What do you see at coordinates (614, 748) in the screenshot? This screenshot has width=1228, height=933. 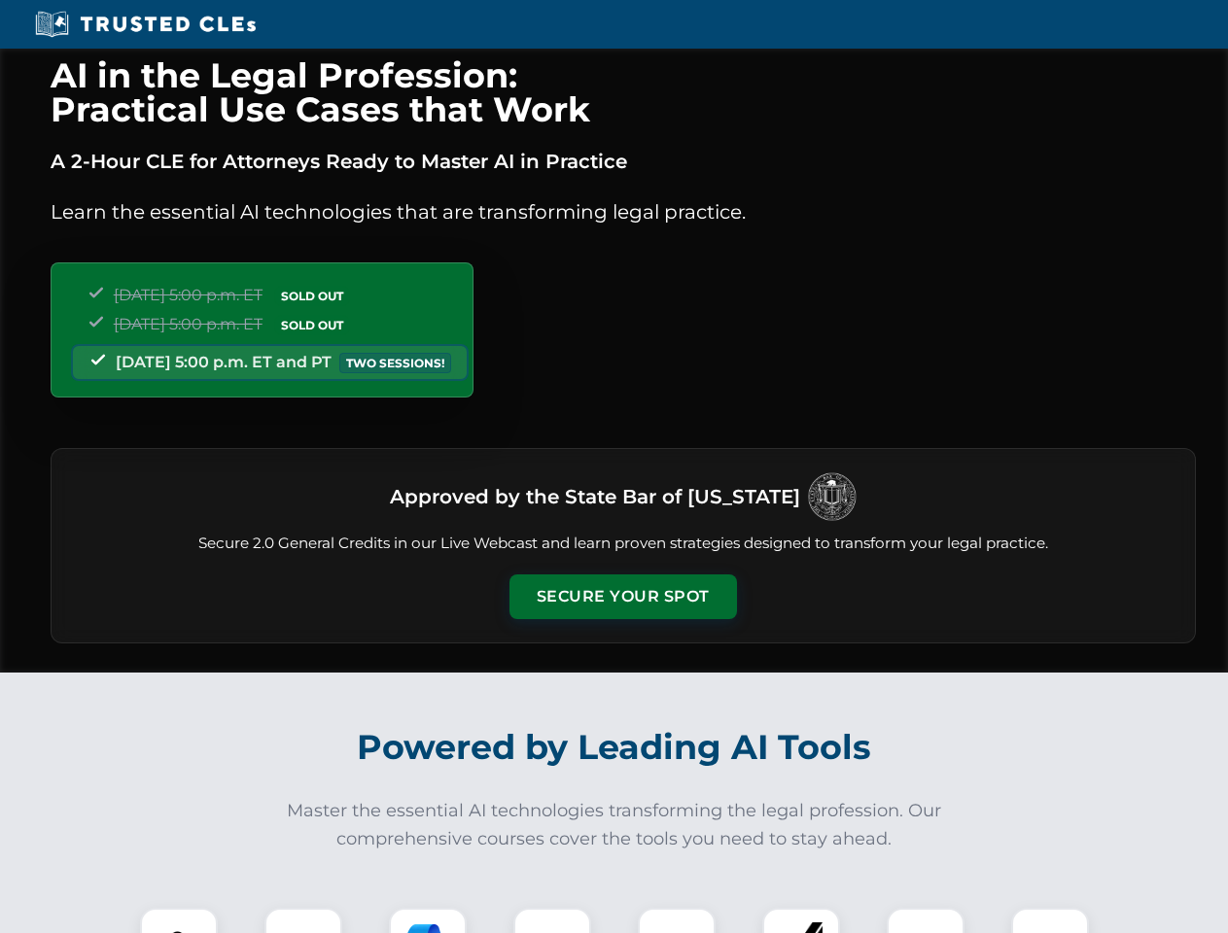 I see `h2: Powered by Leading AI Tools` at bounding box center [614, 748].